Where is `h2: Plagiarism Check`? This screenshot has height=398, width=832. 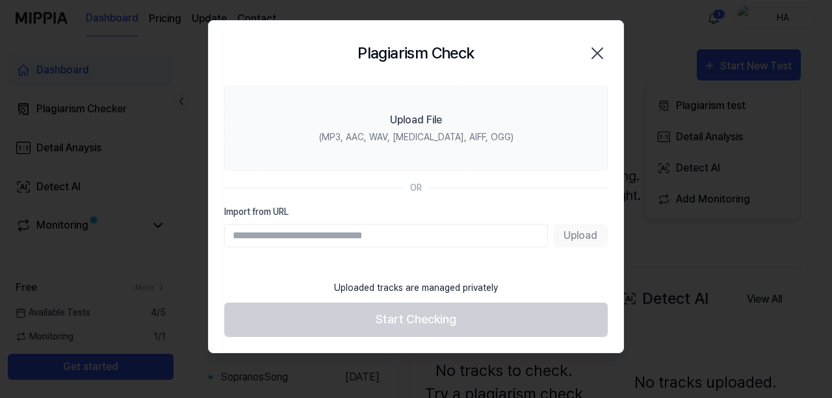
h2: Plagiarism Check is located at coordinates (415, 53).